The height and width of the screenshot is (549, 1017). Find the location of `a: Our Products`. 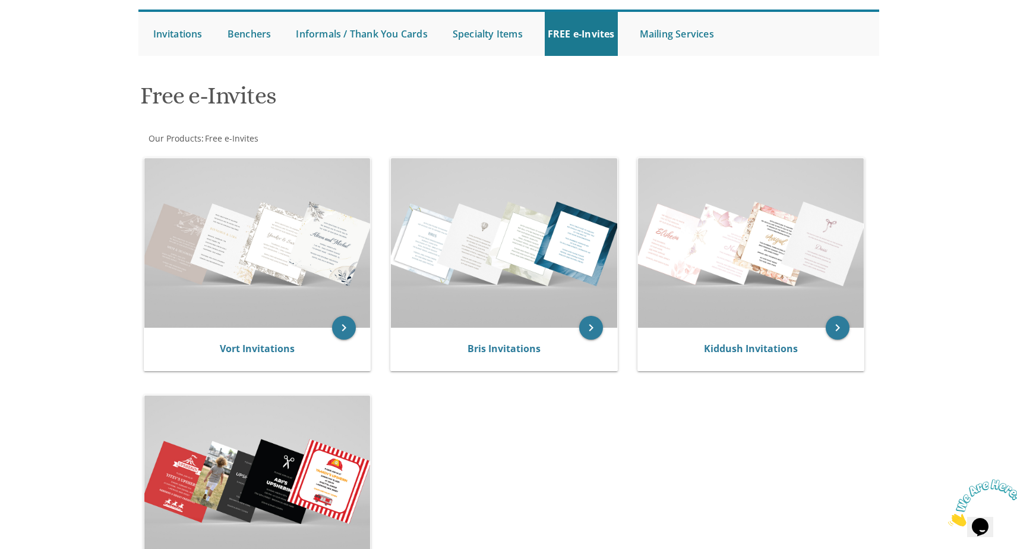

a: Our Products is located at coordinates (174, 138).